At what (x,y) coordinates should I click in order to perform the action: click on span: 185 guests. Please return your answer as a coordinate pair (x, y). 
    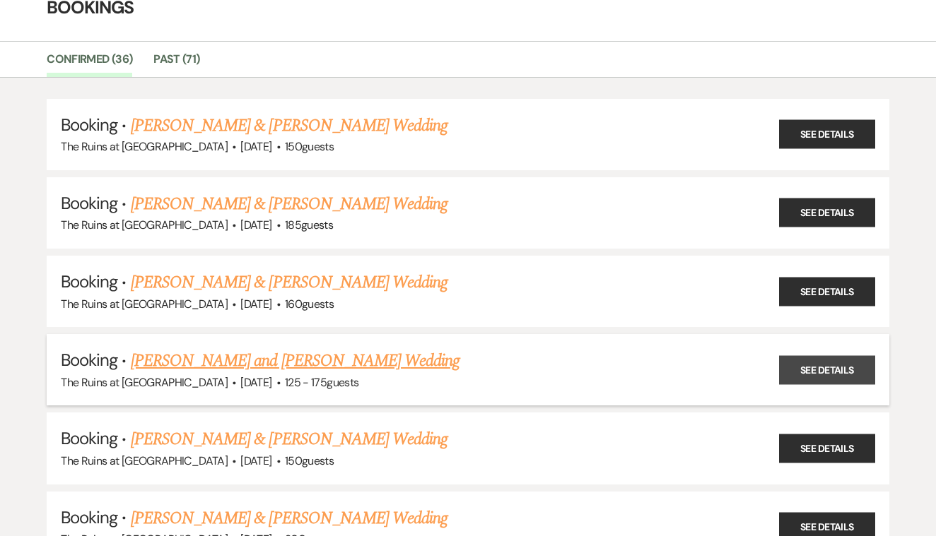
    Looking at the image, I should click on (309, 225).